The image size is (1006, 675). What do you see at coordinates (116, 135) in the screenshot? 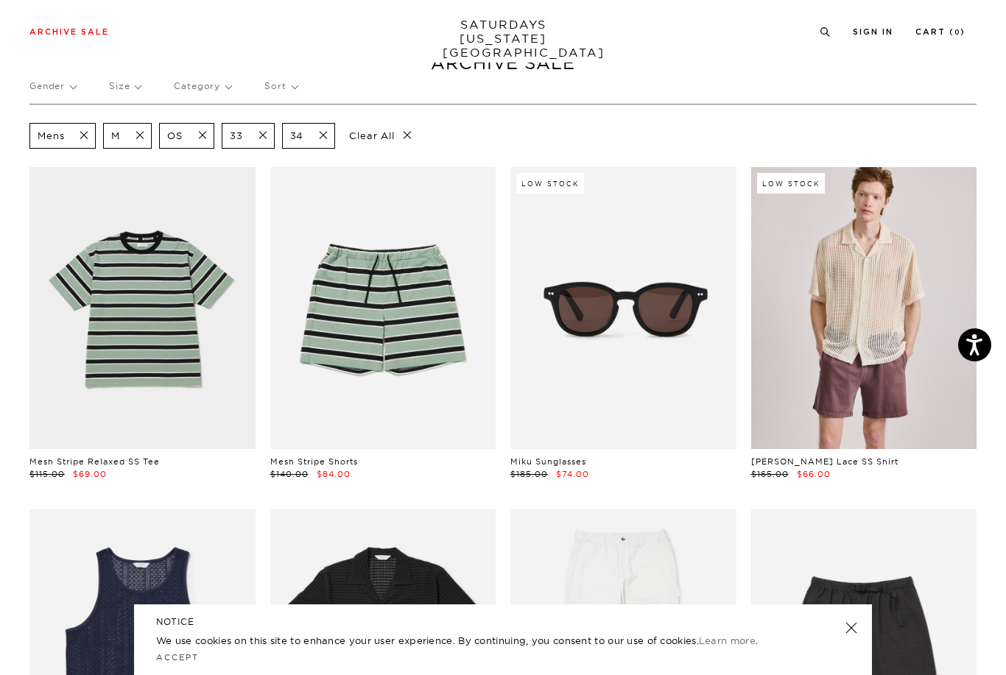
I see `p: M` at bounding box center [116, 135].